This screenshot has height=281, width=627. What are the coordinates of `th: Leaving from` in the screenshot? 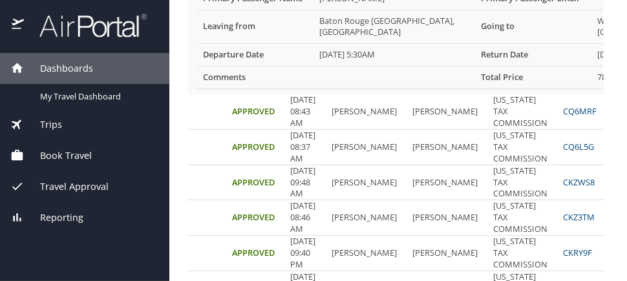 It's located at (256, 27).